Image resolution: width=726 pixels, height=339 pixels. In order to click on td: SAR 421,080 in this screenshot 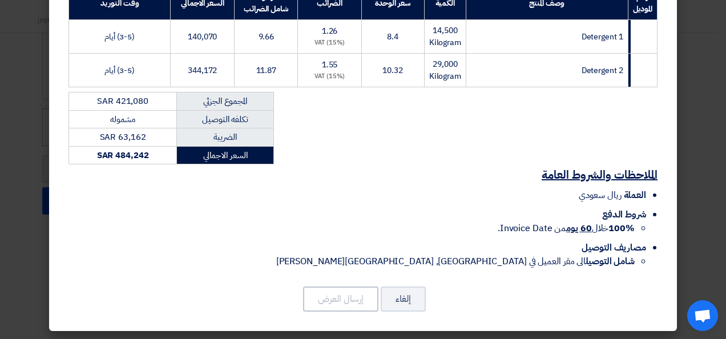, I will do `click(123, 102)`.